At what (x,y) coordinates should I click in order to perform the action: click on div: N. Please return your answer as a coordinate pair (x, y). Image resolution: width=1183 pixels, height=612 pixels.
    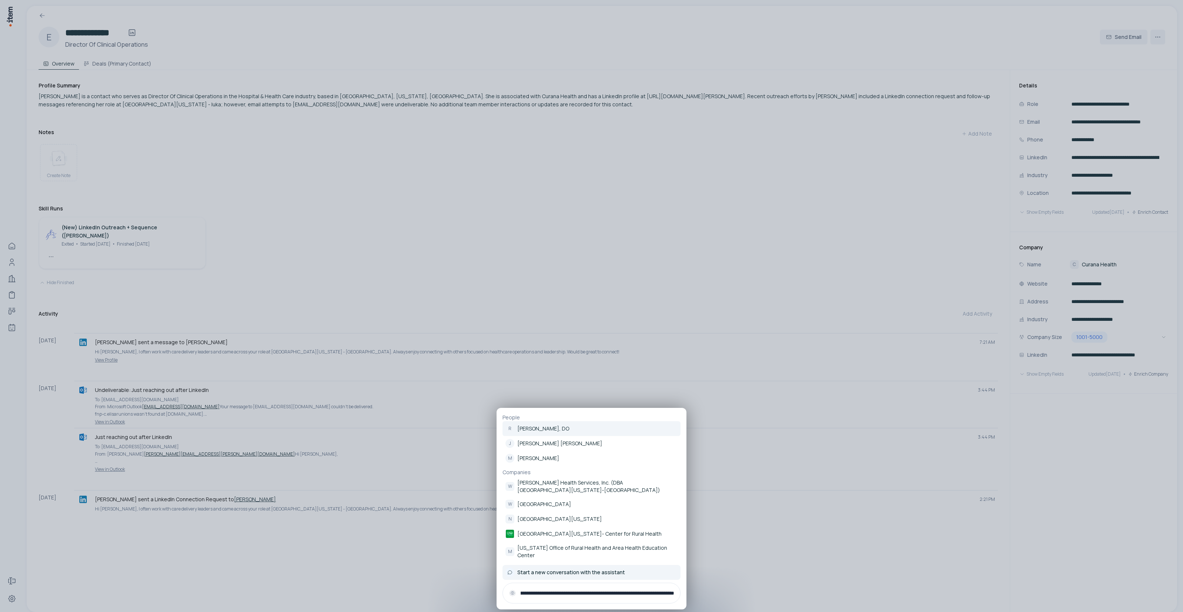
    Looking at the image, I should click on (510, 519).